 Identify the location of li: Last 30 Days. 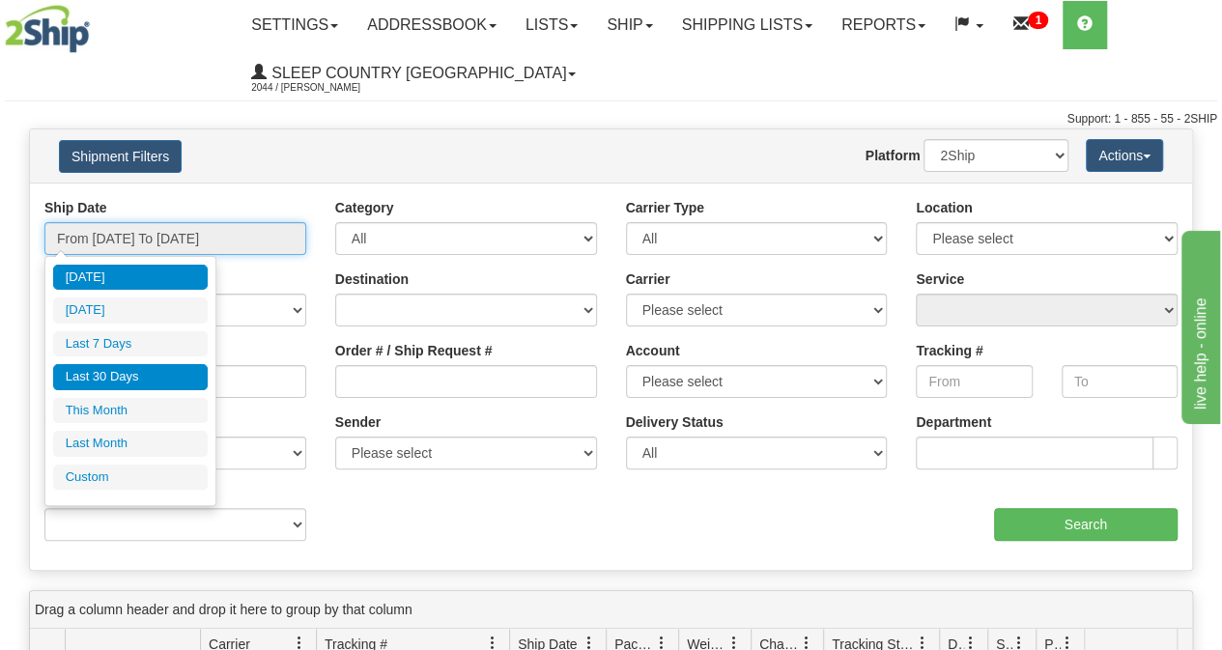
(130, 377).